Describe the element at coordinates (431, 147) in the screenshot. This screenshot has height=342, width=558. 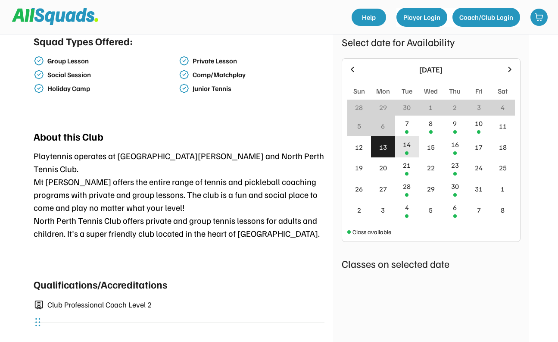
I see `div: 15` at that location.